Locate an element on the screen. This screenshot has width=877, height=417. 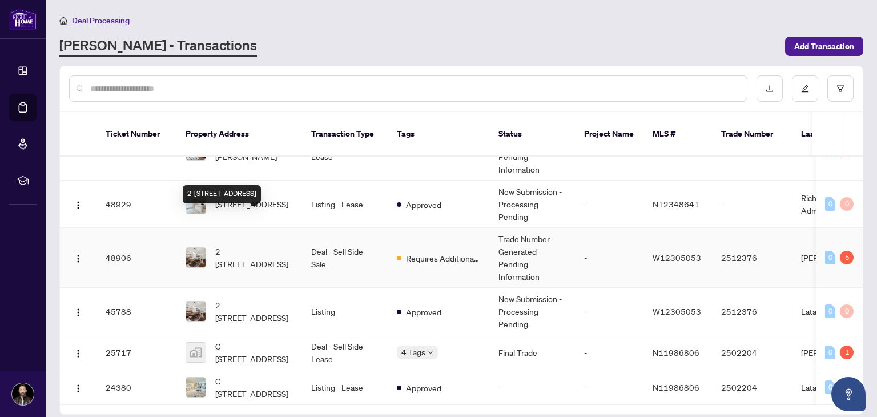
th: Transaction Type is located at coordinates (345, 134).